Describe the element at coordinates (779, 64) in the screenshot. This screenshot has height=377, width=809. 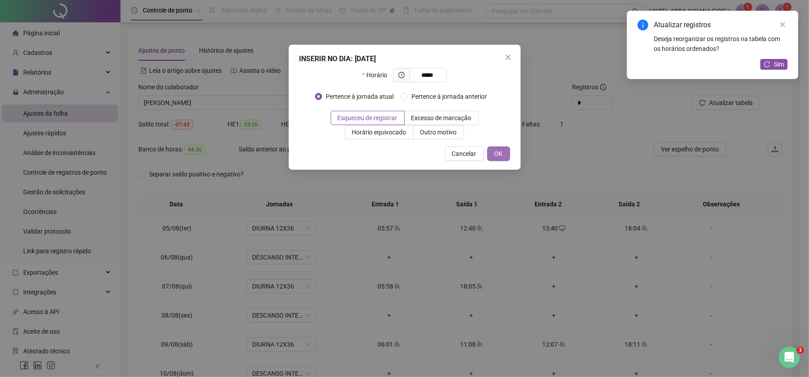
I see `span: Sim` at that location.